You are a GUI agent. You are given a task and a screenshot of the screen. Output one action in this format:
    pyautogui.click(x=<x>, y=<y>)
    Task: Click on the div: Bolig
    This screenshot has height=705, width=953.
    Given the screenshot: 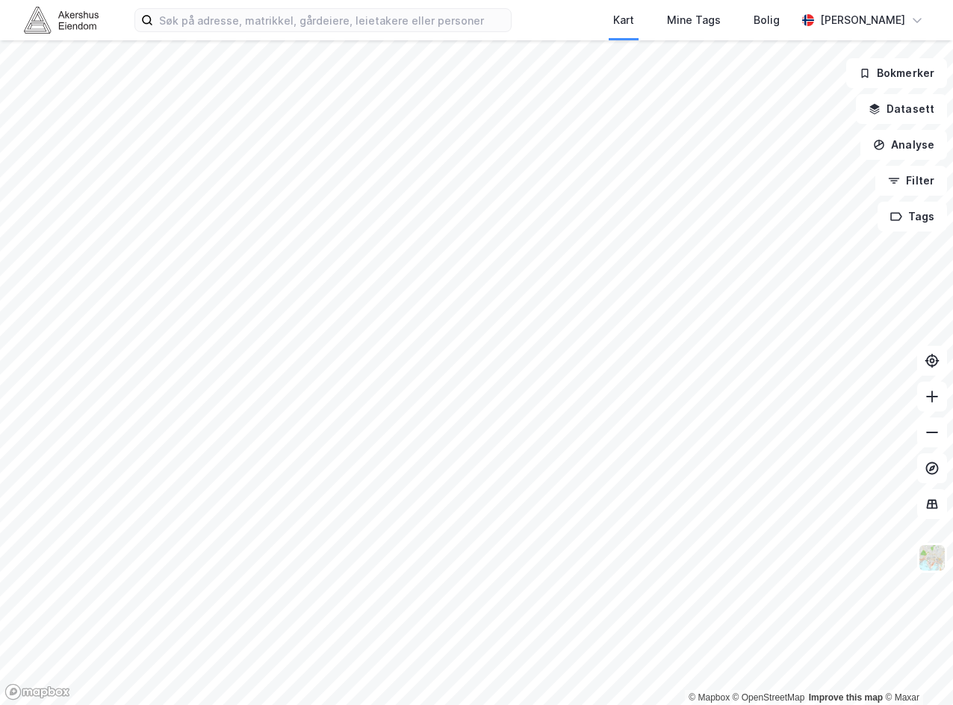 What is the action you would take?
    pyautogui.click(x=766, y=20)
    